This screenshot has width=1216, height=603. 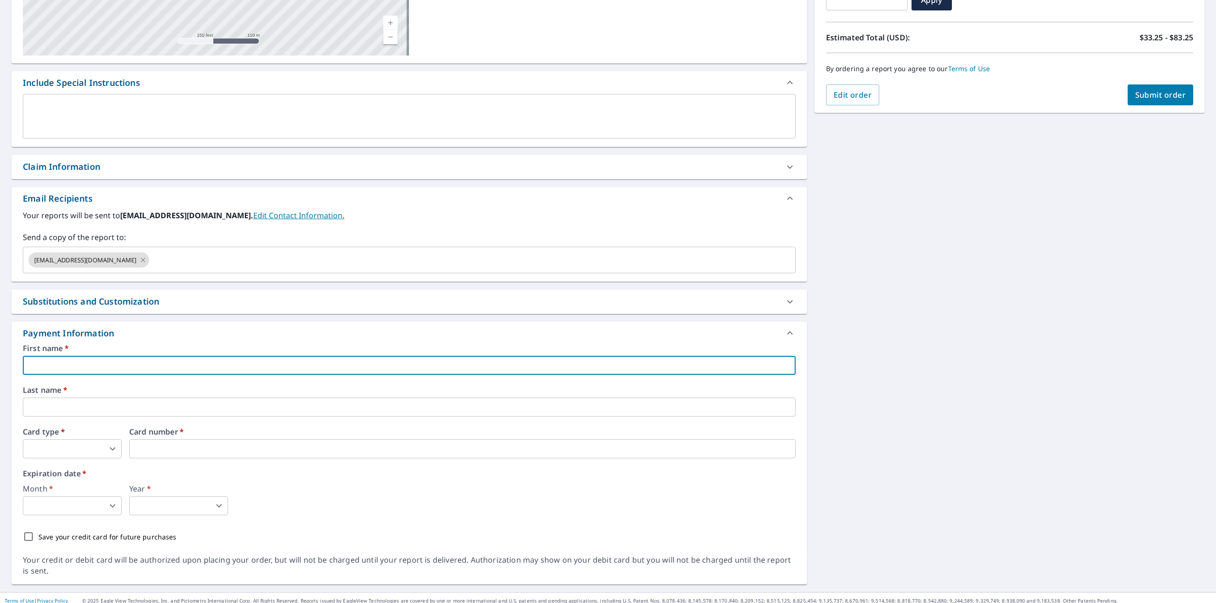 I want to click on label: Card type, so click(x=72, y=432).